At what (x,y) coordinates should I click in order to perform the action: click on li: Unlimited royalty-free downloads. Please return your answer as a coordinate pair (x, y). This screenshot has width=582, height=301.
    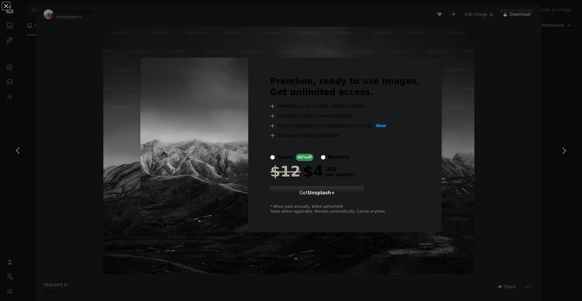
    Looking at the image, I should click on (345, 116).